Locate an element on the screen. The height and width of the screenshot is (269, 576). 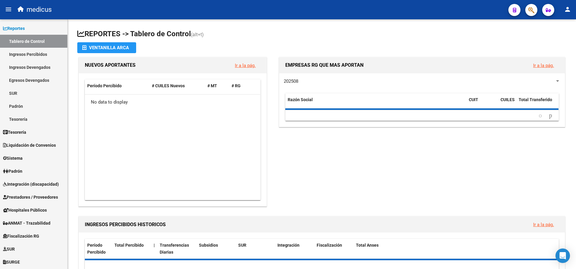
span: # CUILES Nuevos is located at coordinates (168, 86).